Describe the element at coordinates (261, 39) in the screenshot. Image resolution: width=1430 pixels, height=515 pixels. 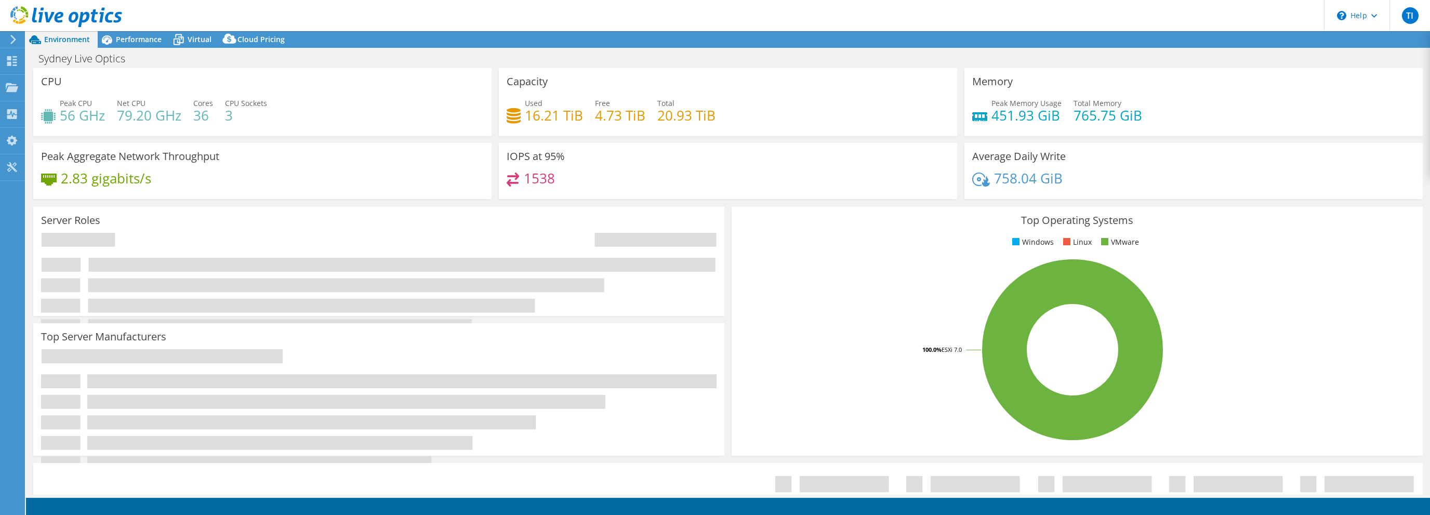
I see `span: Cloud Pricing` at that location.